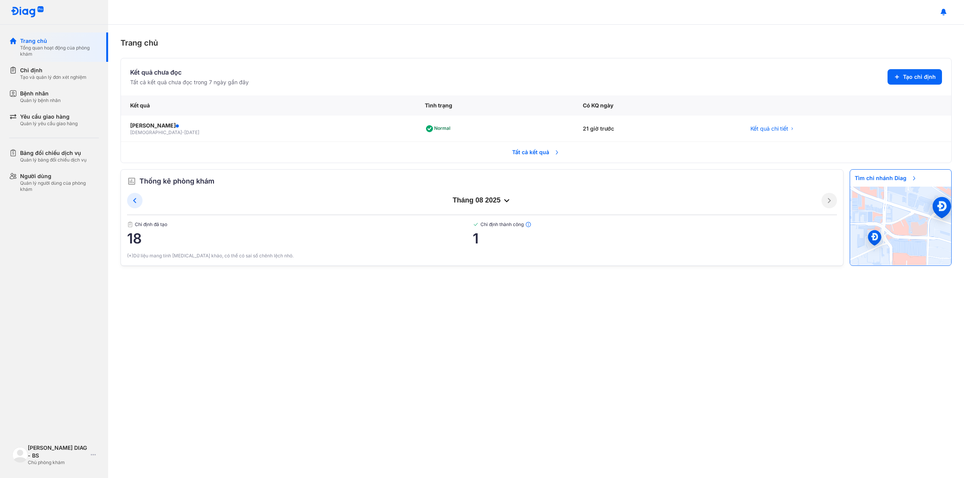  What do you see at coordinates (189, 72) in the screenshot?
I see `div: Kết quả chưa đọc` at bounding box center [189, 72].